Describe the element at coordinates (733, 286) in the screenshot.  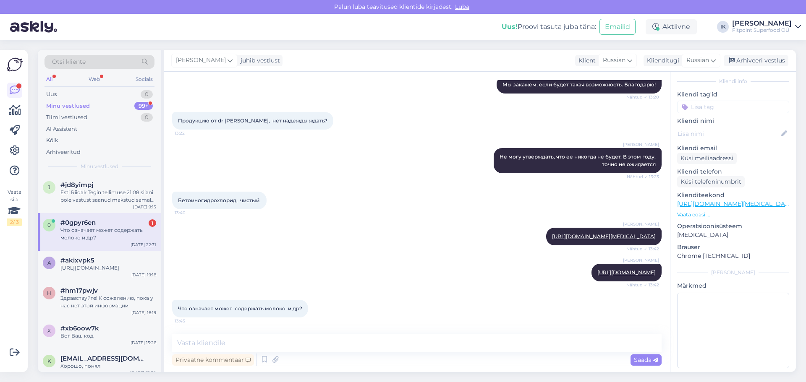
I see `p: Märkmed` at that location.